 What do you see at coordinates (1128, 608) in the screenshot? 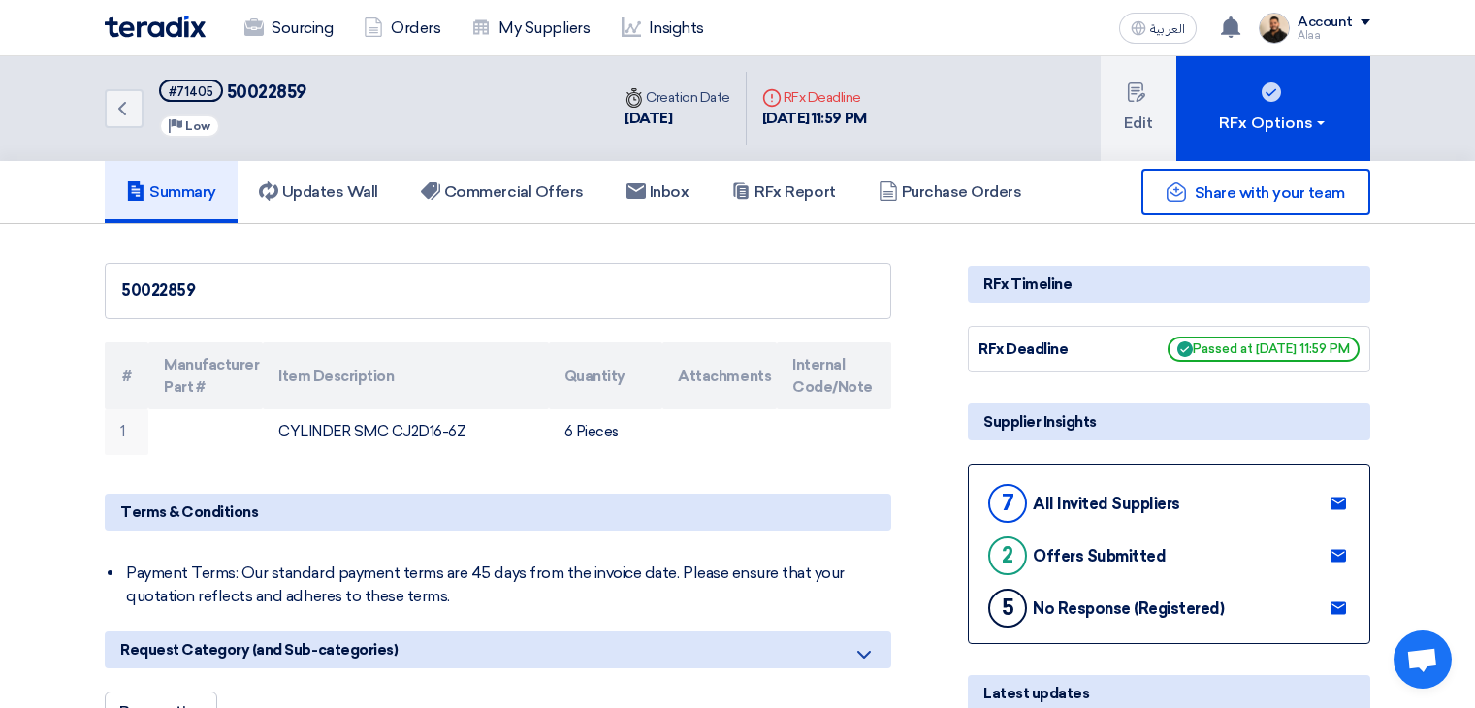
I see `div: No Response (Registered)` at bounding box center [1128, 608].